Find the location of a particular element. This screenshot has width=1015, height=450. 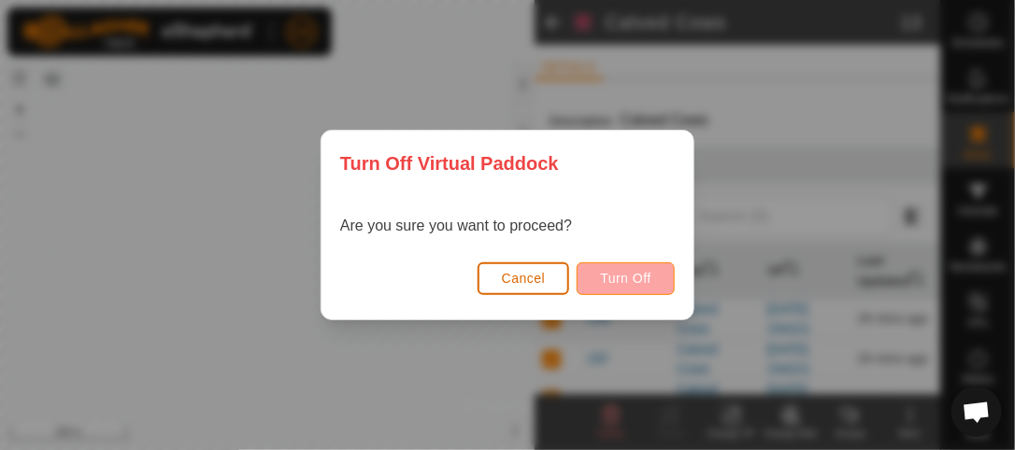

button: Turn Off is located at coordinates (625, 278).